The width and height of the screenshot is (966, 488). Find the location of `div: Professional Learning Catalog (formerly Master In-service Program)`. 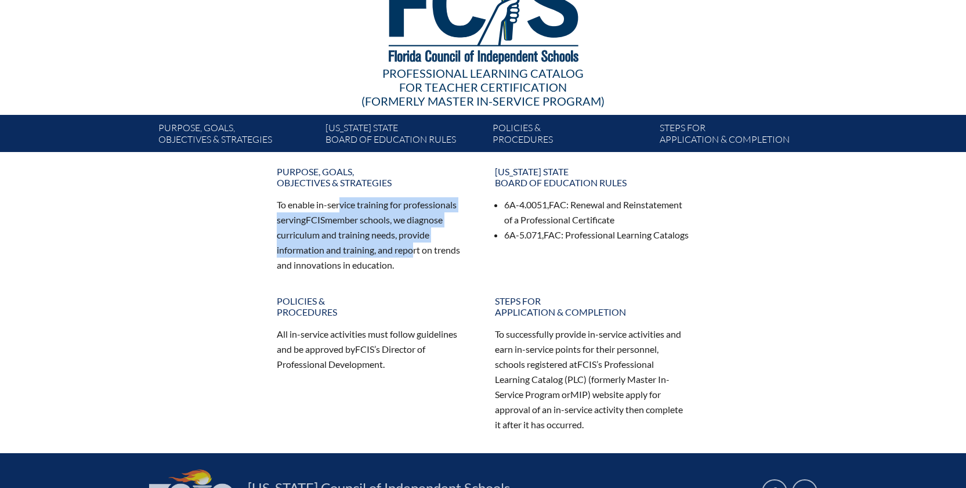

div: Professional Learning Catalog (formerly Master In-service Program) is located at coordinates (483, 87).